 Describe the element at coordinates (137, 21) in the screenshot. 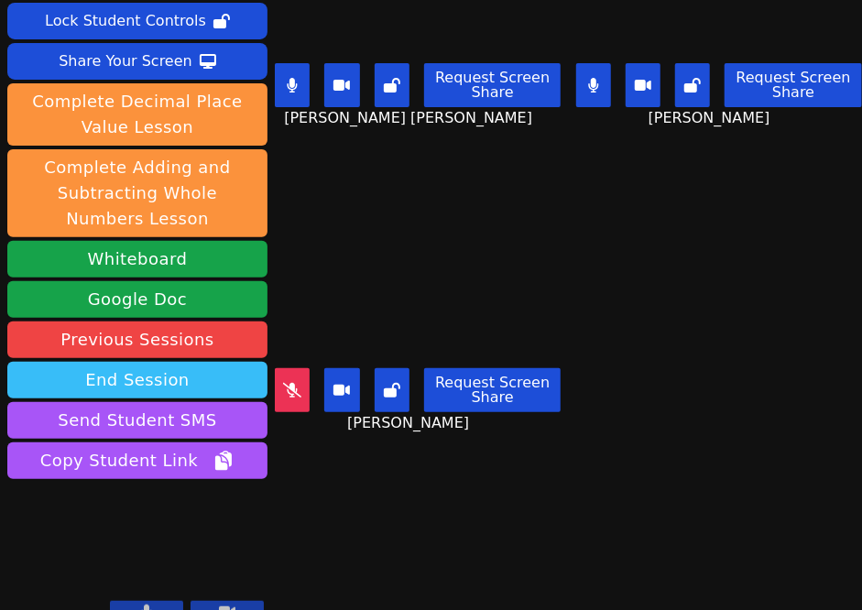

I see `button: Lock Student Controls` at that location.